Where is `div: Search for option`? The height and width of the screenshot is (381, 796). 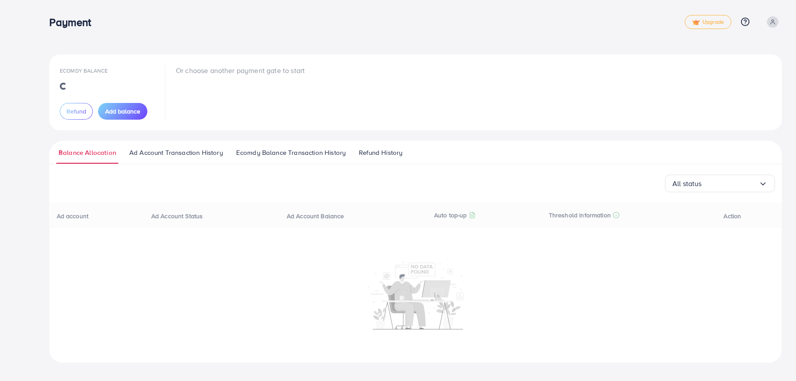 div: Search for option is located at coordinates (720, 183).